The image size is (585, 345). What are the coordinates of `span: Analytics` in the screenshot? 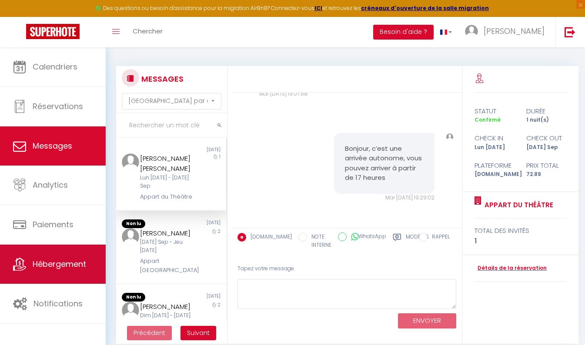 It's located at (50, 185).